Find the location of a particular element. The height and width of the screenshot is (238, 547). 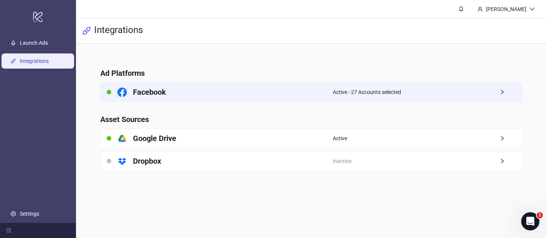

span: down is located at coordinates (532, 9).